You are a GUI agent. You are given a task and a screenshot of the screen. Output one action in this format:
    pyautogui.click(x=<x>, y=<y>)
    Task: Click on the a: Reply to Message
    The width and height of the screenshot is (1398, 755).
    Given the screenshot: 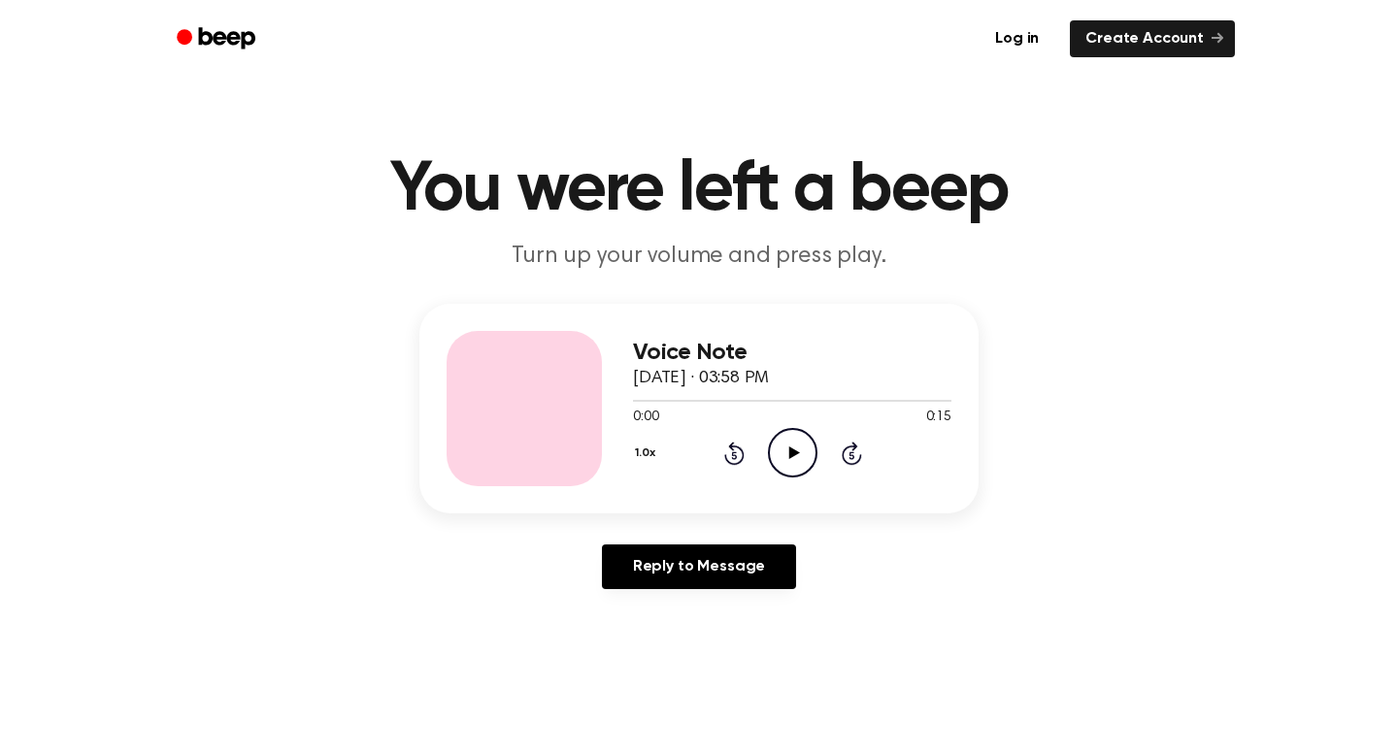 What is the action you would take?
    pyautogui.click(x=699, y=567)
    